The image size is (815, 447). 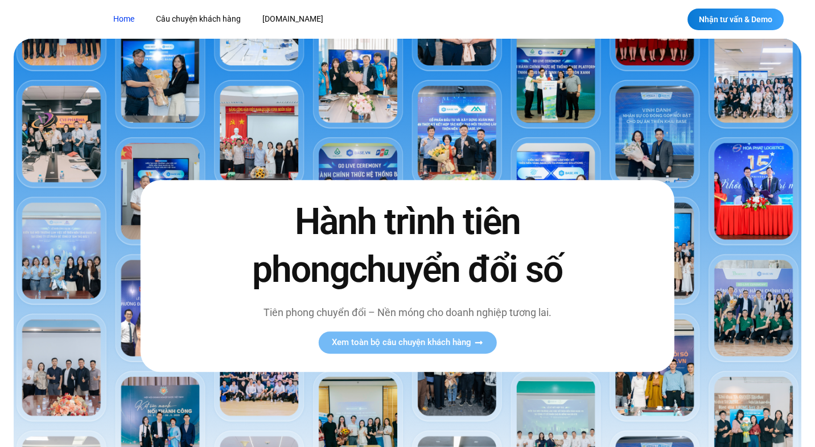 What do you see at coordinates (408, 246) in the screenshot?
I see `h2: Hành trình tiên phong` at bounding box center [408, 246].